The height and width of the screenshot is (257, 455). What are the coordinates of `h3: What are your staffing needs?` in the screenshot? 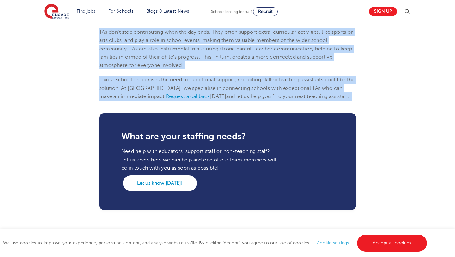 It's located at (227, 137).